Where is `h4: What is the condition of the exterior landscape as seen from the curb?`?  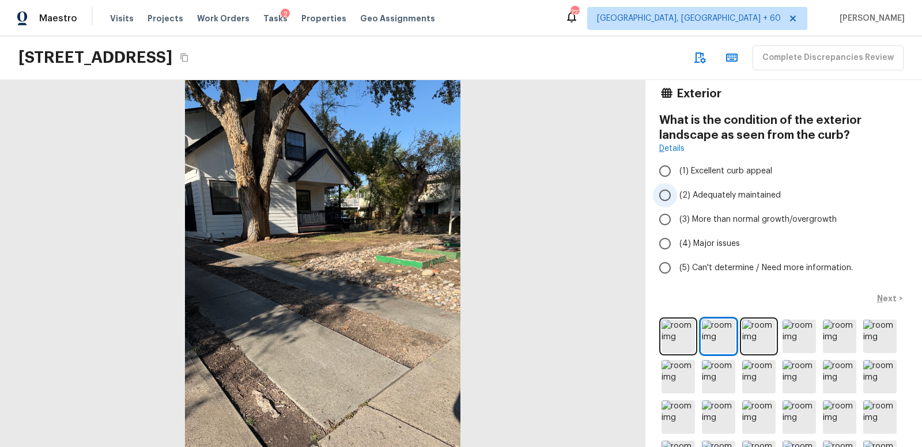
h4: What is the condition of the exterior landscape as seen from the curb? is located at coordinates (783, 128).